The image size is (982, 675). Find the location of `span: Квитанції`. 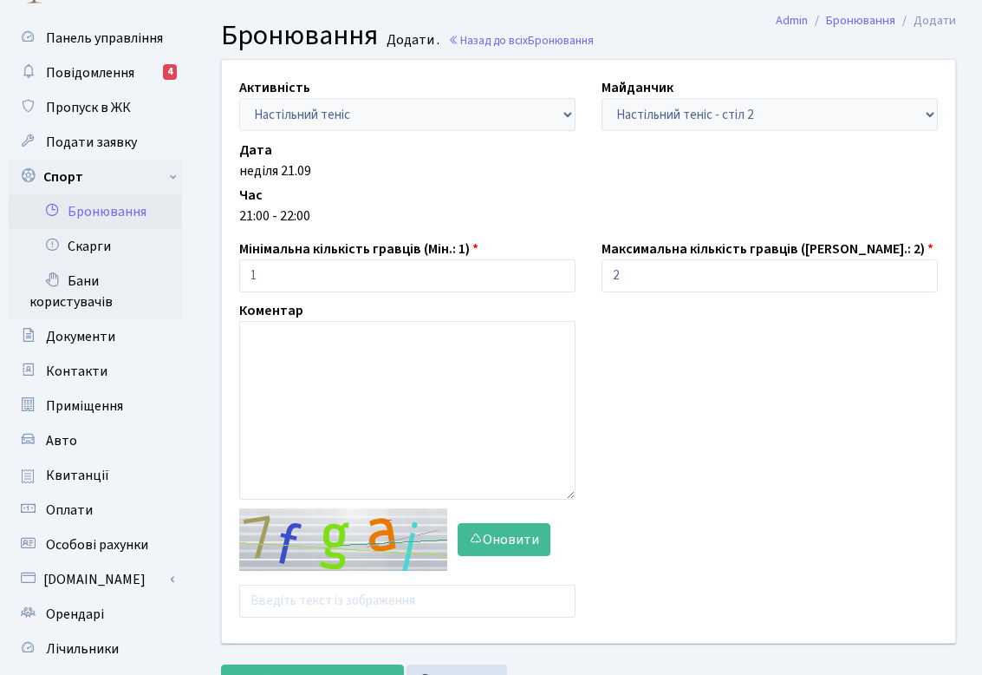

span: Квитанції is located at coordinates (77, 475).